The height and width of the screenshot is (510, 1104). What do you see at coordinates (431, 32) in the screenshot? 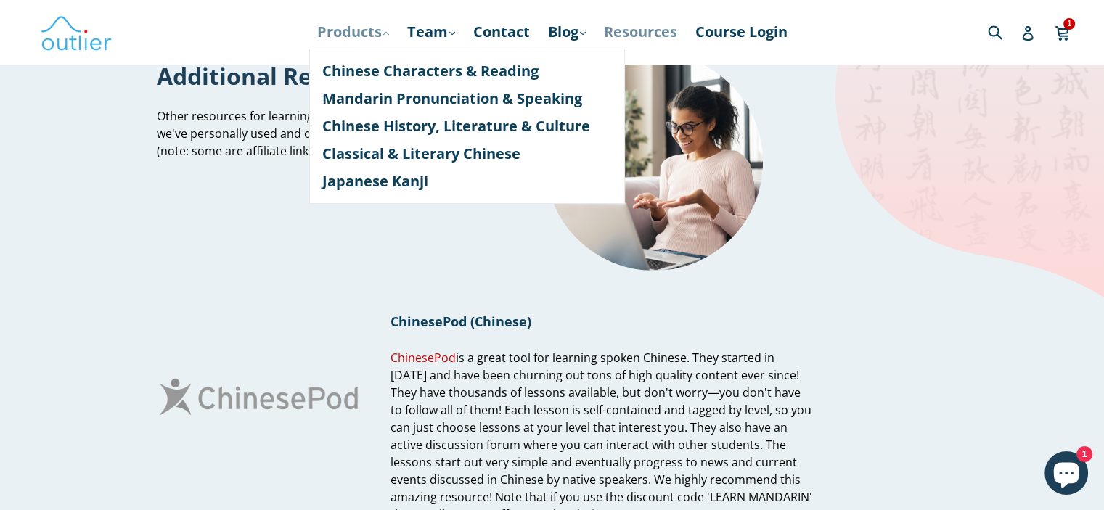
I see `a: Team` at bounding box center [431, 32].